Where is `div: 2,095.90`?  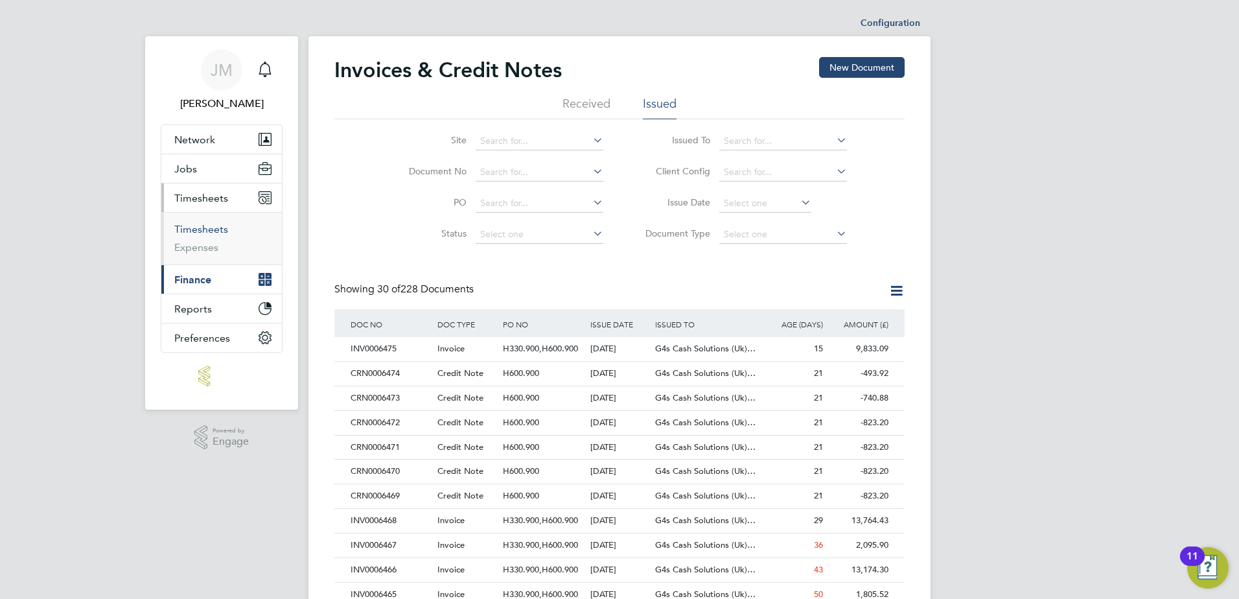
div: 2,095.90 is located at coordinates (858, 545).